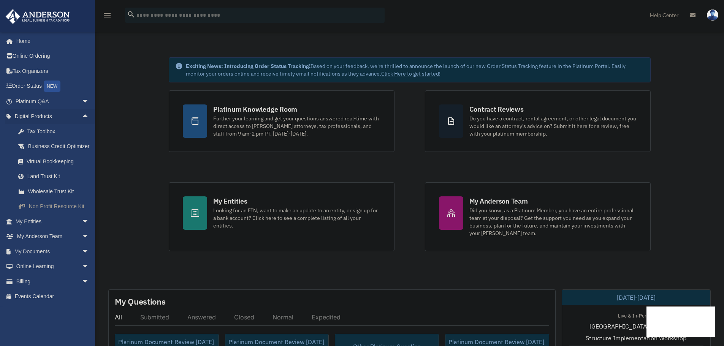  What do you see at coordinates (201, 317) in the screenshot?
I see `div: Answered` at bounding box center [201, 317].